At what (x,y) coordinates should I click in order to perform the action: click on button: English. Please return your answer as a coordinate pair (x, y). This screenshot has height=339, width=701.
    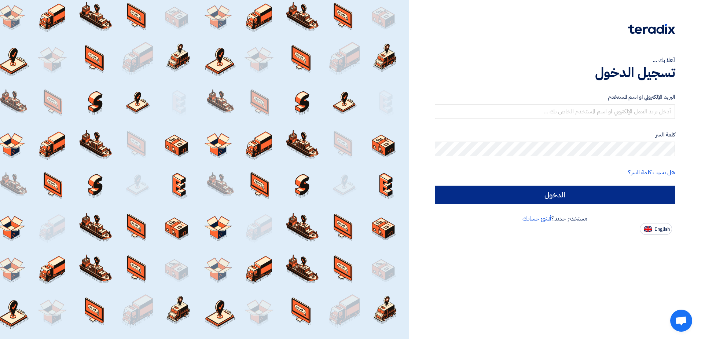
    Looking at the image, I should click on (656, 229).